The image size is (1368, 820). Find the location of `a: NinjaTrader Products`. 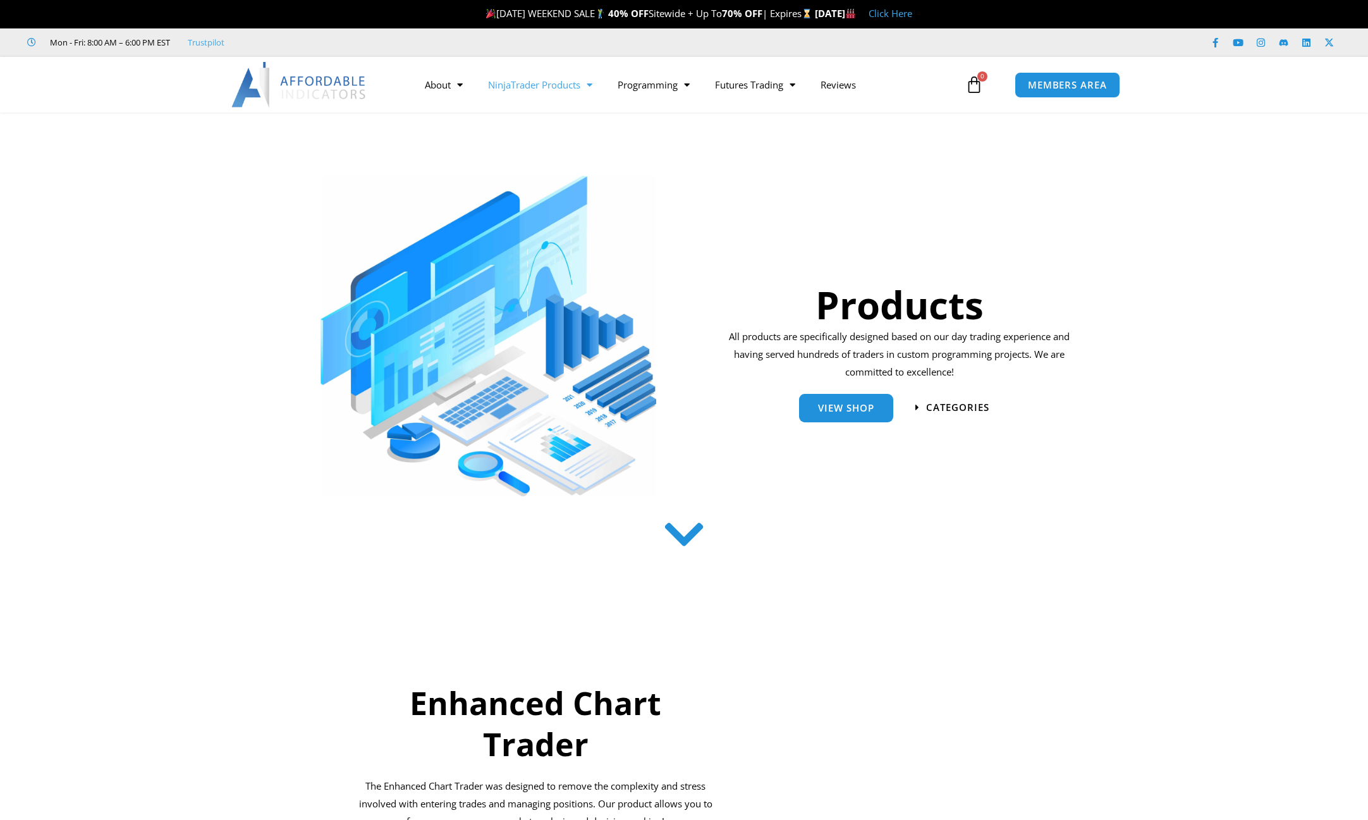

a: NinjaTrader Products is located at coordinates (540, 85).